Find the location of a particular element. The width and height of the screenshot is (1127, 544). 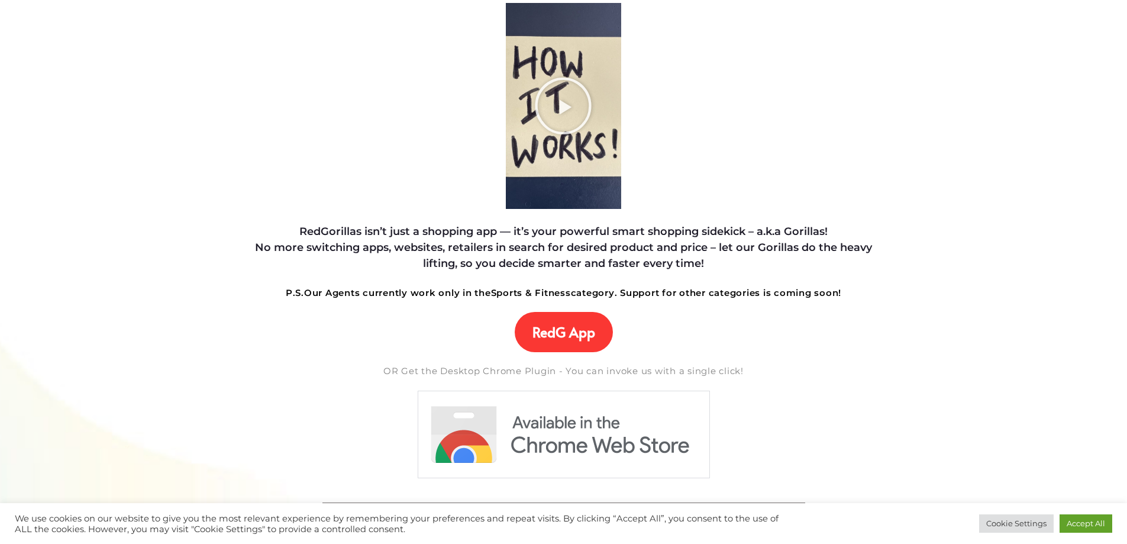

div: We use cookies on our website to give you the most relevant experience by remembering your prefer... is located at coordinates (399, 524).